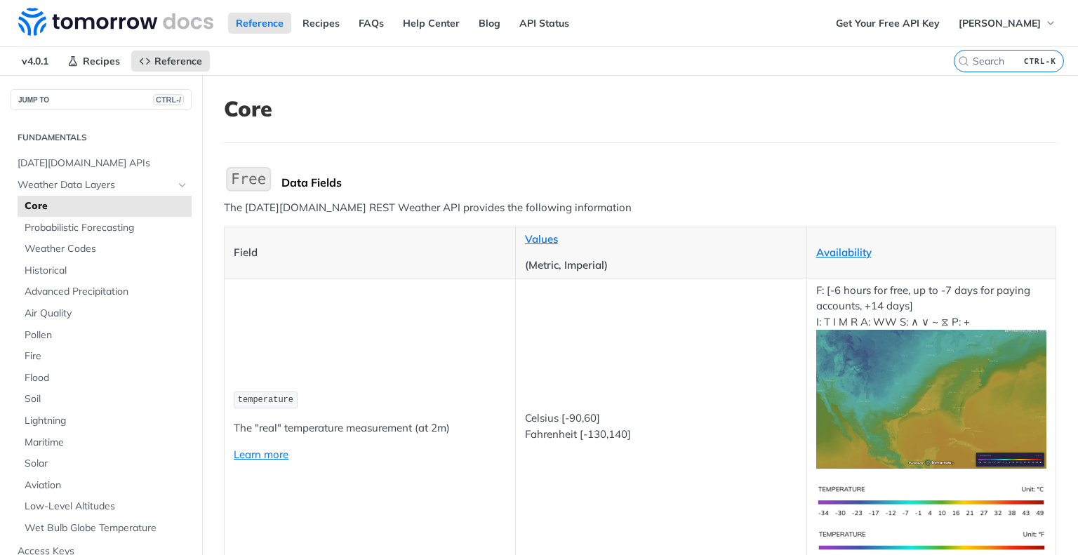  I want to click on span: Wet Bulb Globe Temperature, so click(106, 529).